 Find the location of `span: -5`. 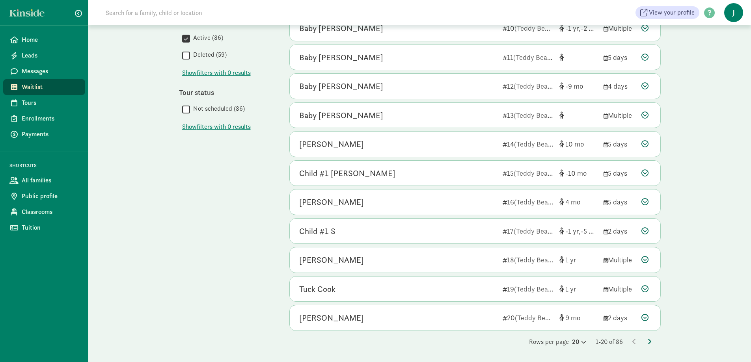

span: -5 is located at coordinates (590, 231).